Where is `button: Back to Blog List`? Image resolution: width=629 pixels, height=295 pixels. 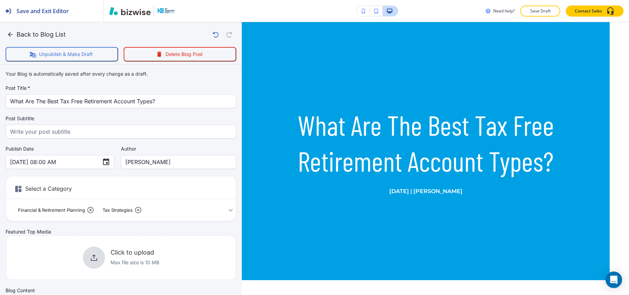 button: Back to Blog List is located at coordinates (37, 35).